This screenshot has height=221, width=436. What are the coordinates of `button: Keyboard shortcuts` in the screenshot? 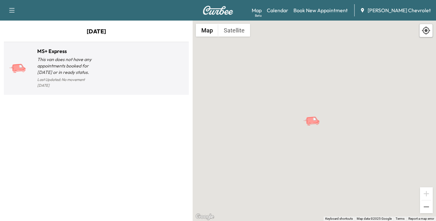 It's located at (339, 219).